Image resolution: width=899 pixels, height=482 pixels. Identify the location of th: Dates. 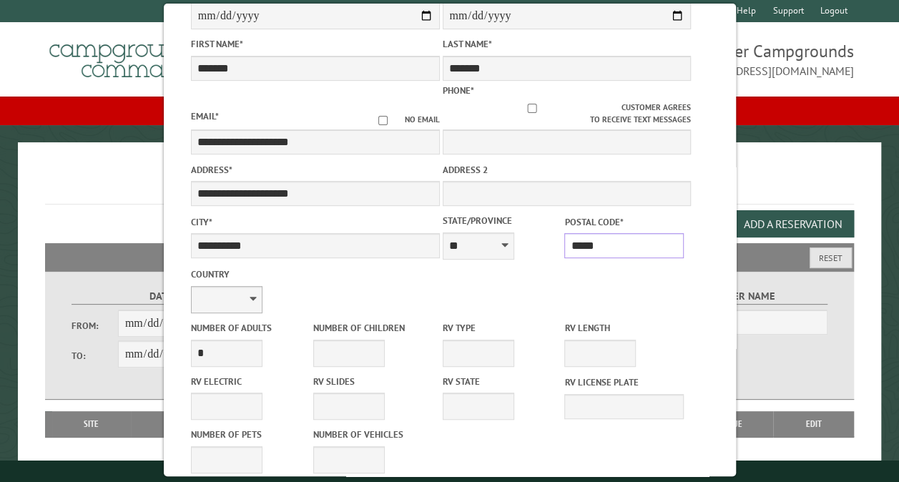
(182, 424).